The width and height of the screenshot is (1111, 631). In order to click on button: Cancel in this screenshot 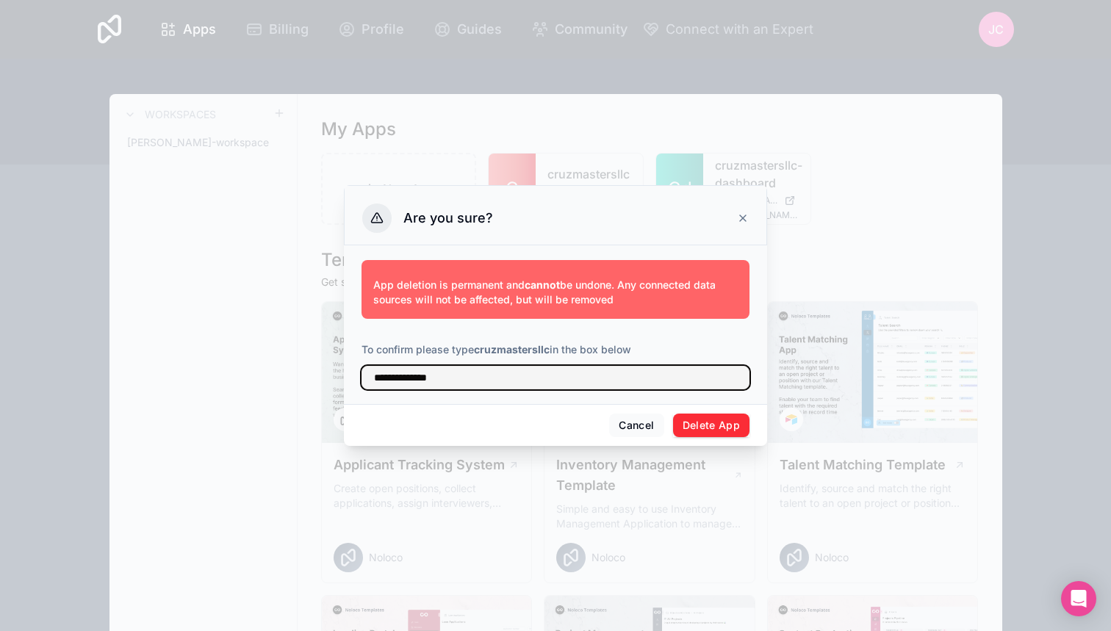, I will do `click(637, 426)`.